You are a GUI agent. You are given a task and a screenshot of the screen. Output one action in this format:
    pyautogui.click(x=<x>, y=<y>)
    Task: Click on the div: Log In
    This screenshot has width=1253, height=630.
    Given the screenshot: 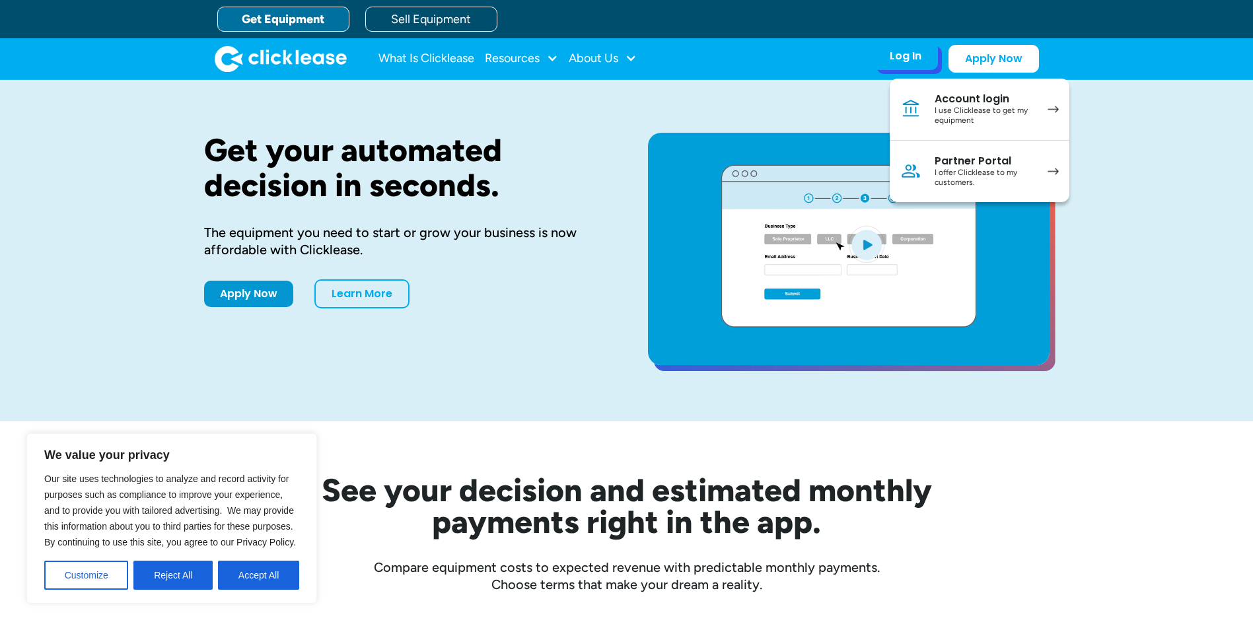 What is the action you would take?
    pyautogui.click(x=905, y=56)
    